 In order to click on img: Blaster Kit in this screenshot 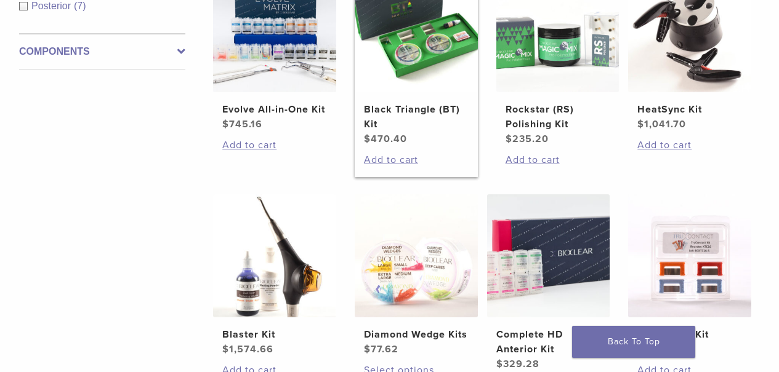, I will do `click(275, 256)`.